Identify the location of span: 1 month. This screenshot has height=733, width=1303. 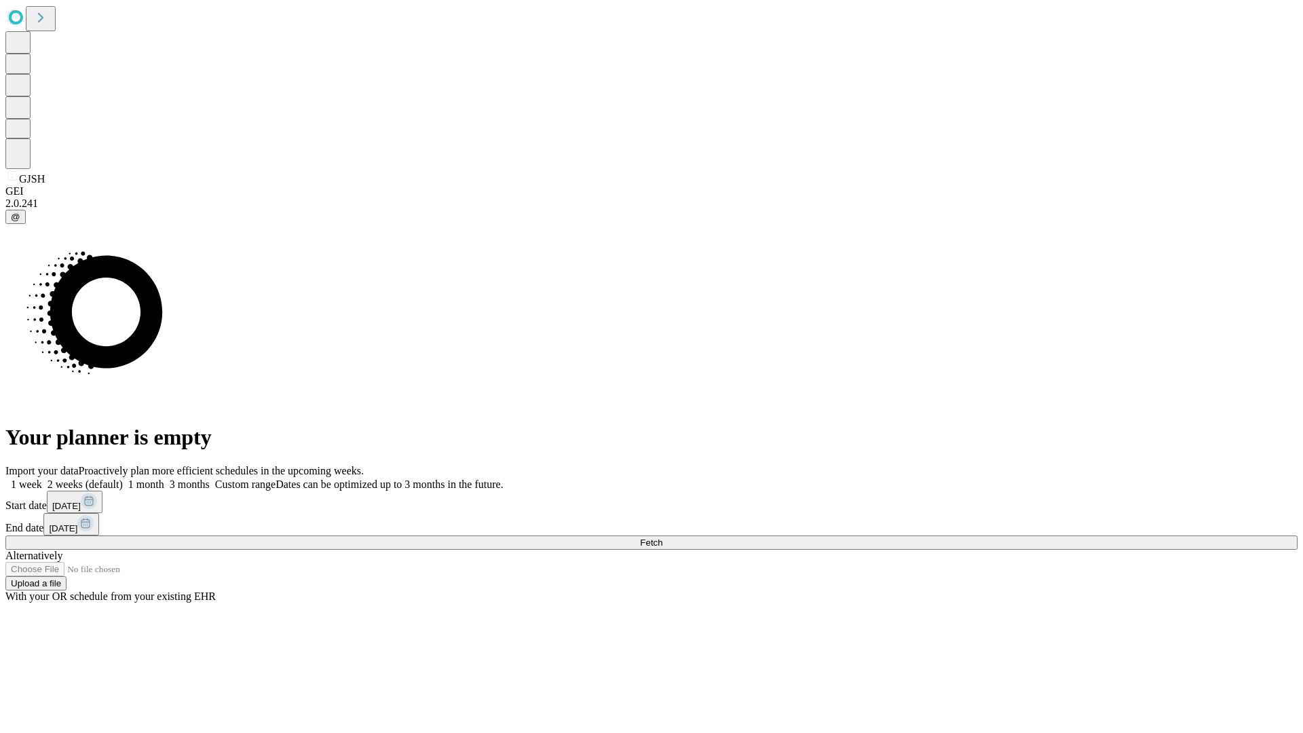
(146, 484).